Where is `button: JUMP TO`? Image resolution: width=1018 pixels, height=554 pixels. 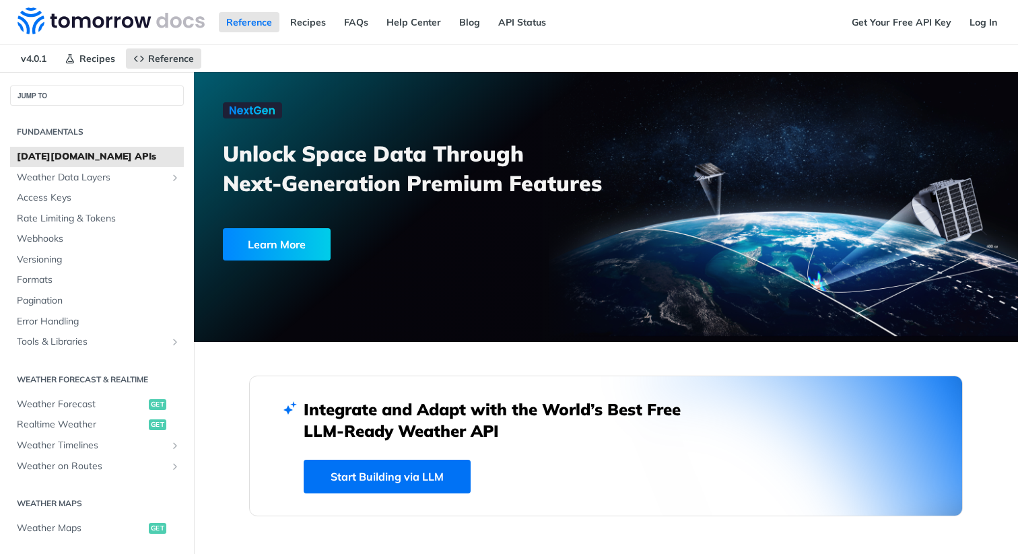
button: JUMP TO is located at coordinates (97, 96).